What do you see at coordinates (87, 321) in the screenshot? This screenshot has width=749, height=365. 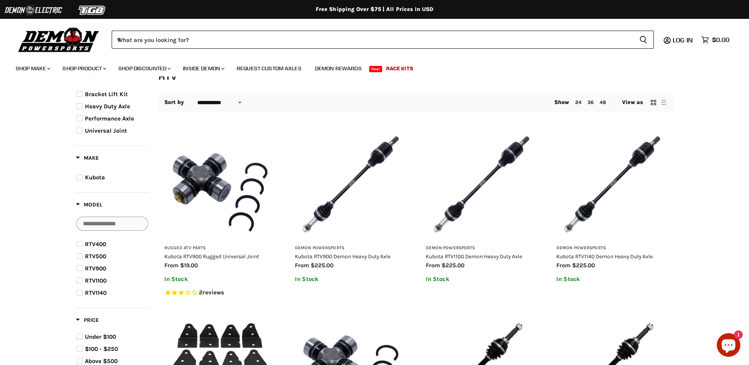 I see `button: Filter by Price` at bounding box center [87, 321].